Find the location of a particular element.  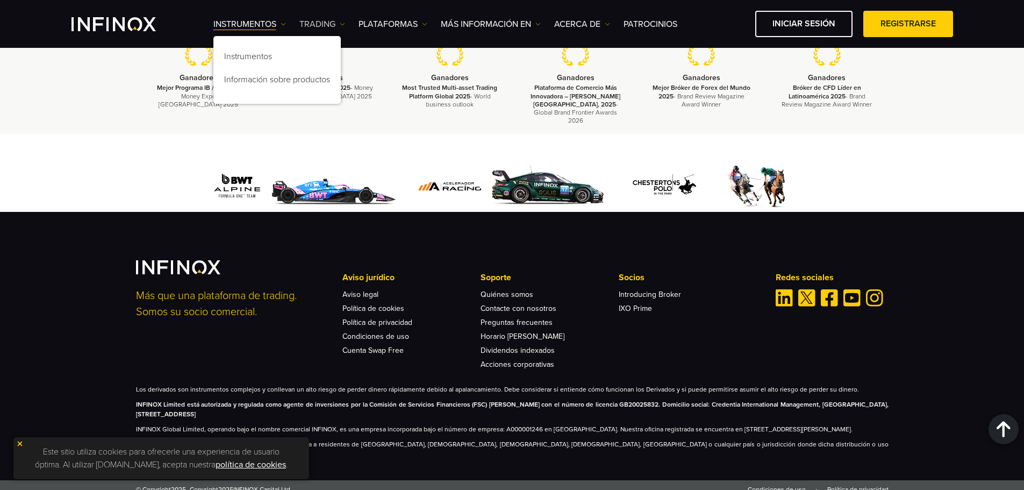

a: Aviso legal is located at coordinates (360, 294).